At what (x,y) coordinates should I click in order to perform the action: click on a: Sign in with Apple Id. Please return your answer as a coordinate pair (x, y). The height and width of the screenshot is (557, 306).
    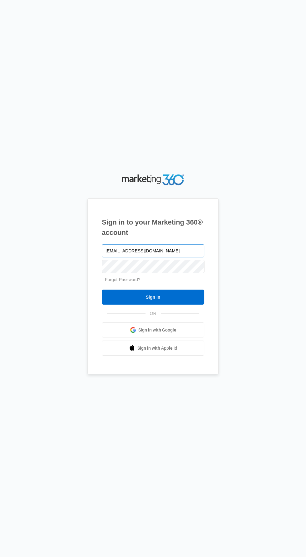
    Looking at the image, I should click on (153, 348).